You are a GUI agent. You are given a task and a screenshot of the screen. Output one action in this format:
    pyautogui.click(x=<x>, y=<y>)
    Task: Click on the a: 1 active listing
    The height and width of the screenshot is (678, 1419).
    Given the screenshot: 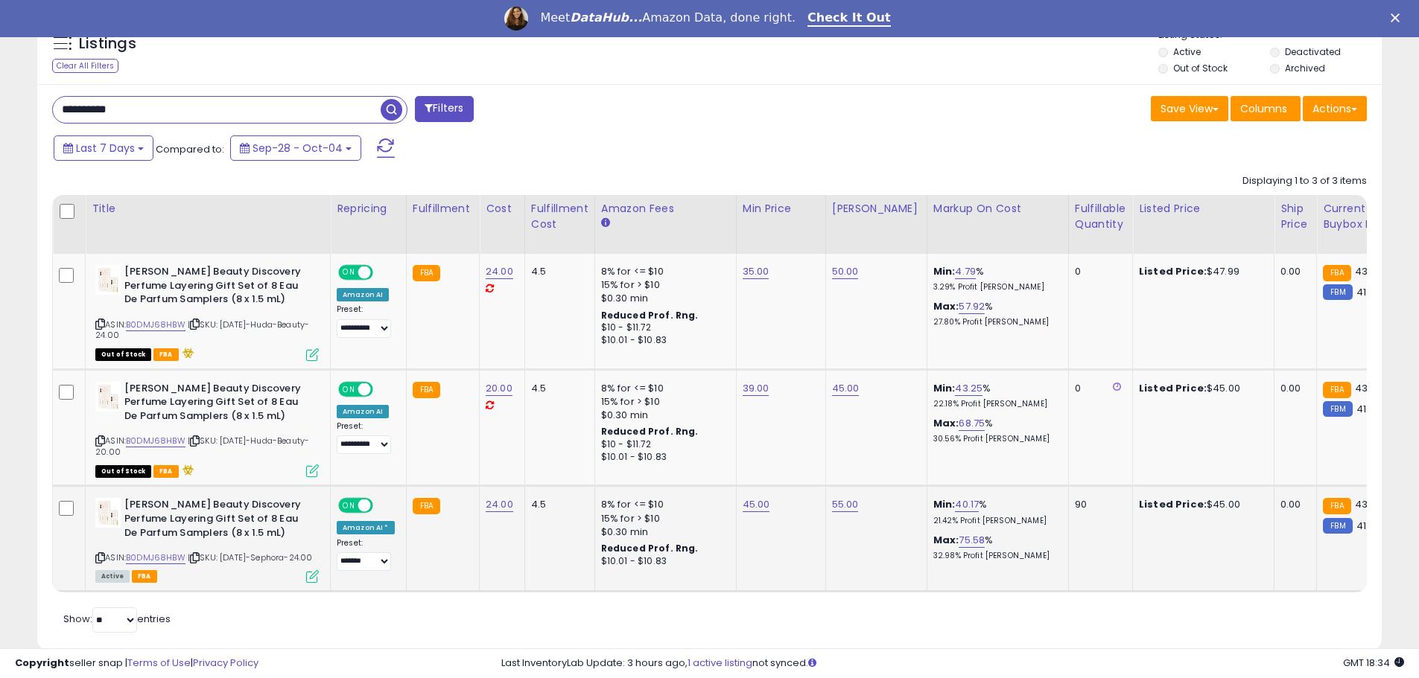 What is the action you would take?
    pyautogui.click(x=719, y=663)
    